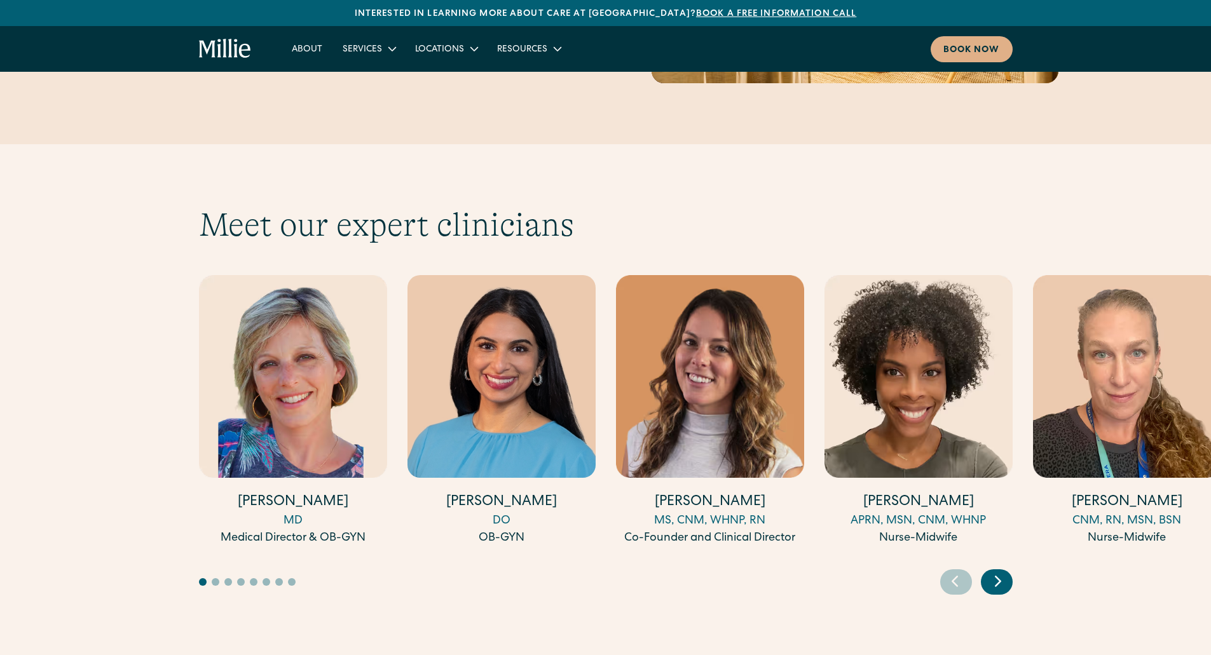  I want to click on button: Go to slide 3, so click(228, 582).